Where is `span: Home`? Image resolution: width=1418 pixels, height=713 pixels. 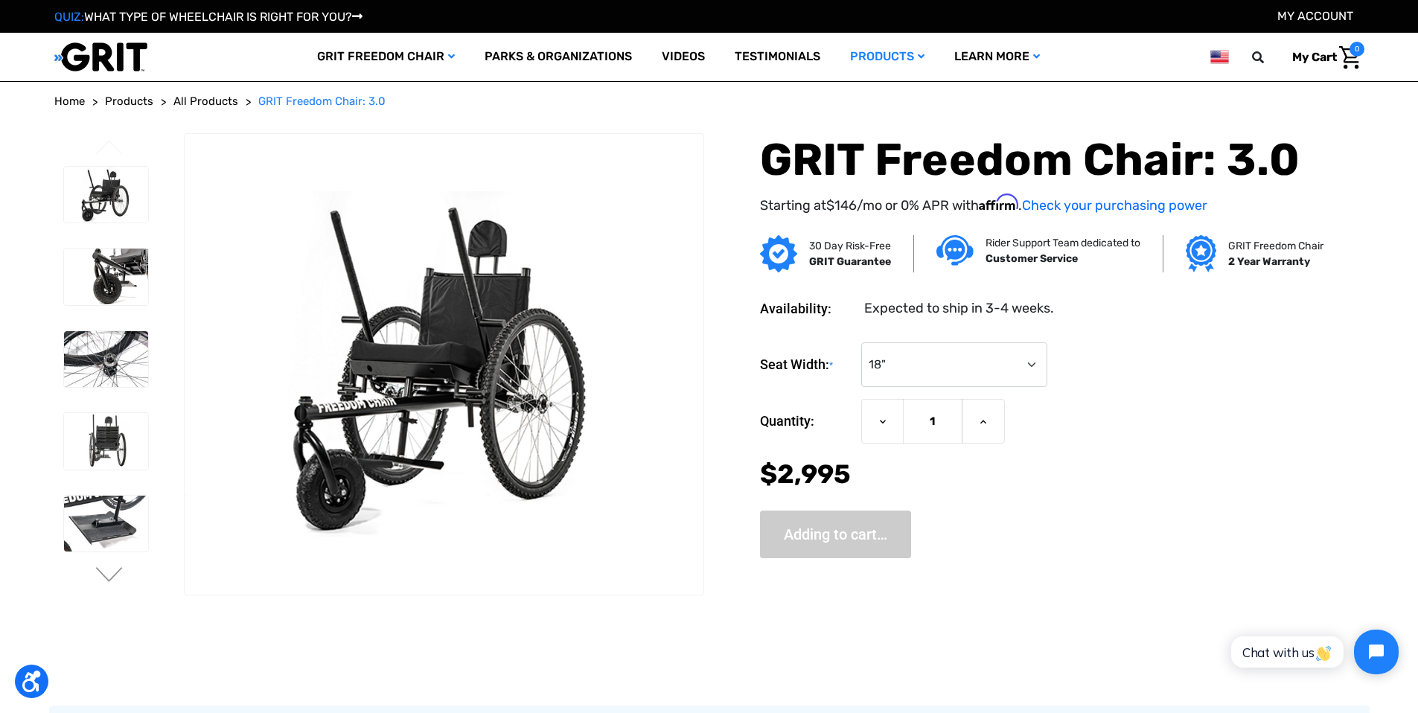
span: Home is located at coordinates (69, 101).